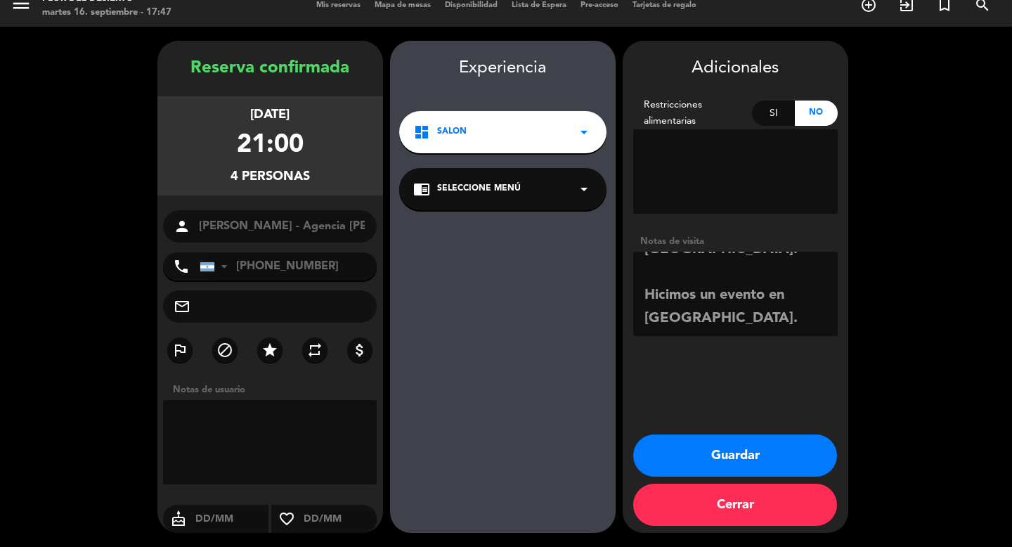  Describe the element at coordinates (816, 113) in the screenshot. I see `div: No` at that location.